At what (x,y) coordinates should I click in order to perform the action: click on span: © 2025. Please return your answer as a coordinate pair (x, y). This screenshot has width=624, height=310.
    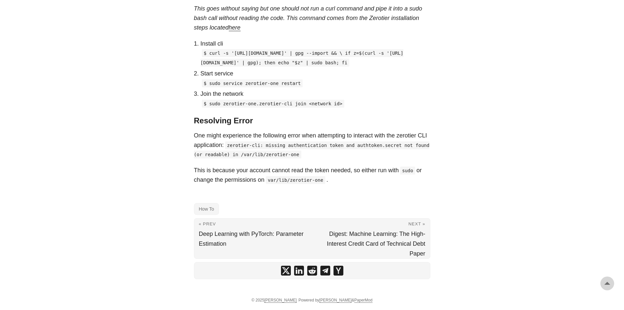
    Looking at the image, I should click on (274, 300).